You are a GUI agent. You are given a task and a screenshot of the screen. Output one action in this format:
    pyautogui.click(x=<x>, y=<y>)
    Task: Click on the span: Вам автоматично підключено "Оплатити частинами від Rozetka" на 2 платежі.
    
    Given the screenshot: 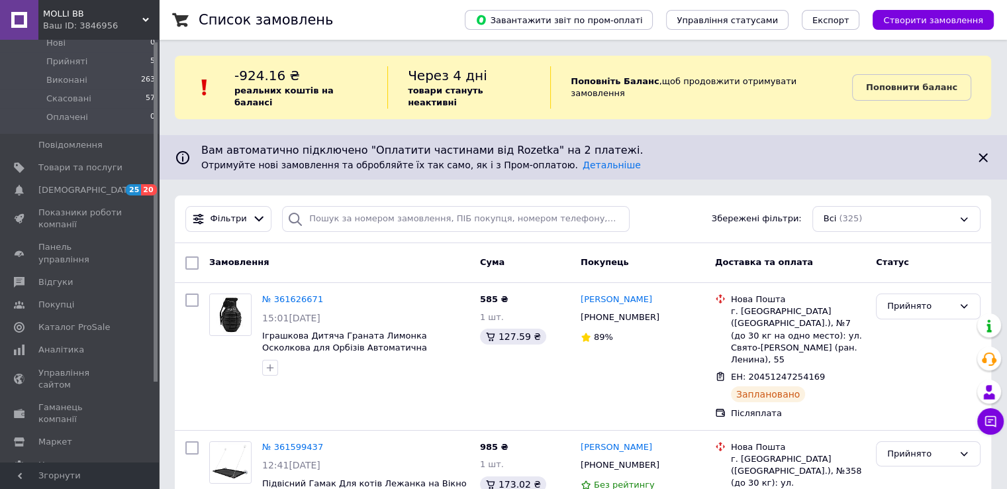 What is the action you would take?
    pyautogui.click(x=583, y=150)
    